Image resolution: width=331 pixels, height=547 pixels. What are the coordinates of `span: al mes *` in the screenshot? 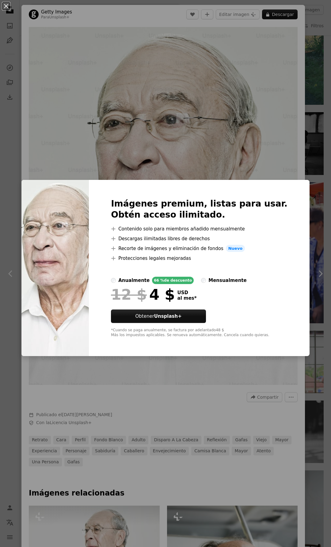 It's located at (187, 298).